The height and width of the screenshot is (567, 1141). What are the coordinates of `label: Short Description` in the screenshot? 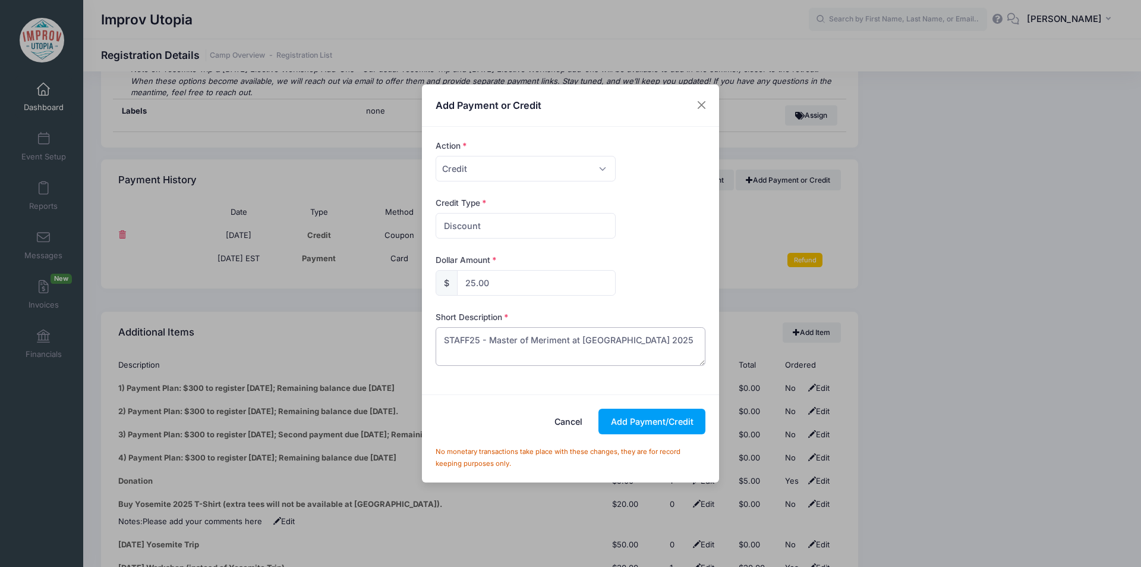 It's located at (472, 317).